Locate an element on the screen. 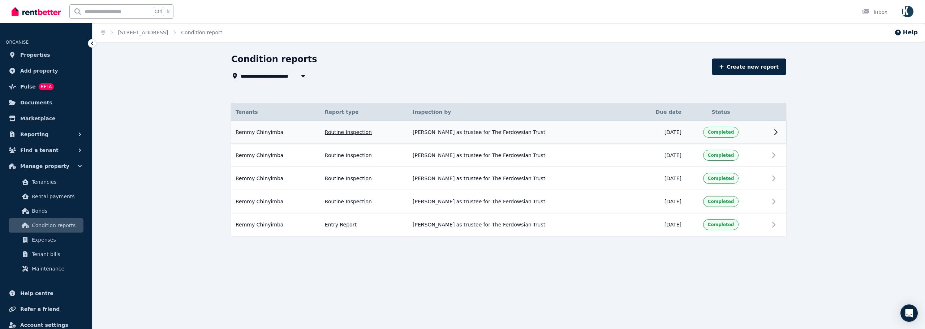 The image size is (925, 329). td: Entry Report is located at coordinates (364, 224).